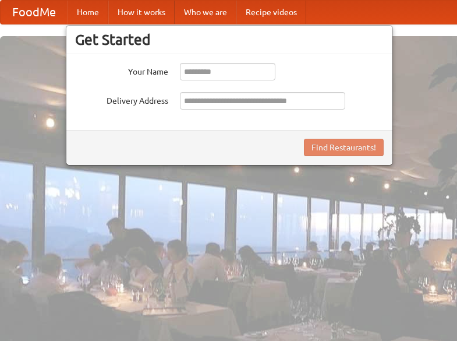 The height and width of the screenshot is (341, 457). What do you see at coordinates (122, 70) in the screenshot?
I see `label: Your Name` at bounding box center [122, 70].